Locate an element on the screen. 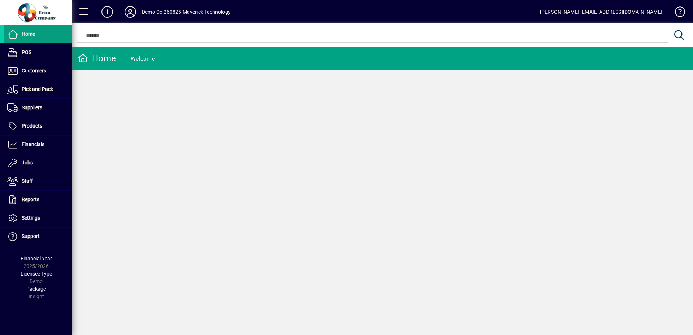 This screenshot has height=335, width=693. span: Package is located at coordinates (36, 289).